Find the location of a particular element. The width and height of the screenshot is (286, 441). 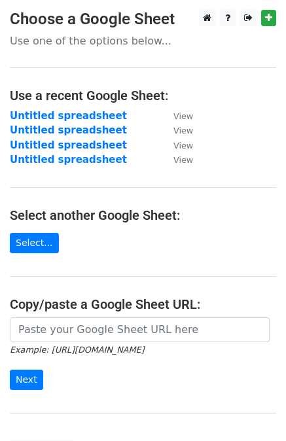

input: Paste your Google Sheet URL here is located at coordinates (139, 330).